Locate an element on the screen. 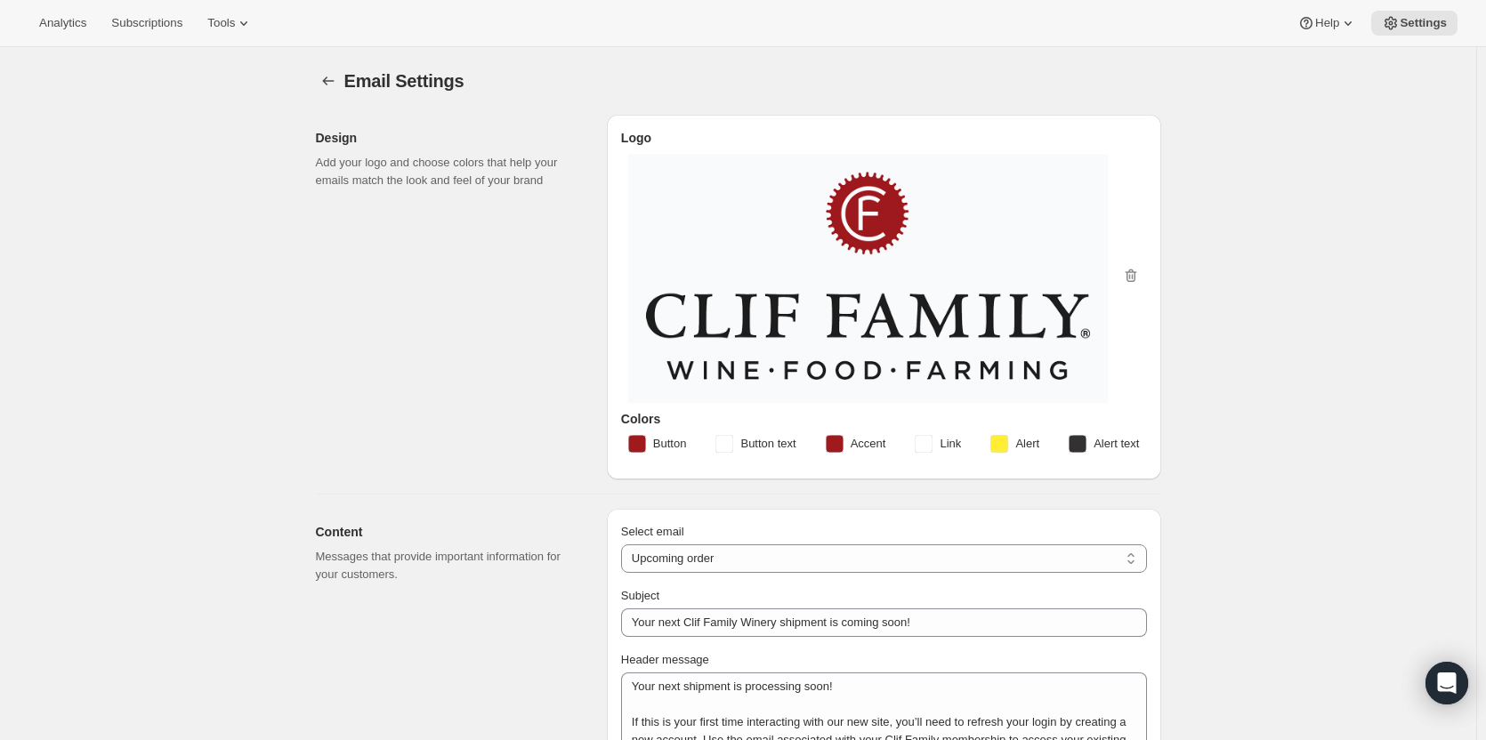 The image size is (1486, 740). span: Alert is located at coordinates (1027, 444).